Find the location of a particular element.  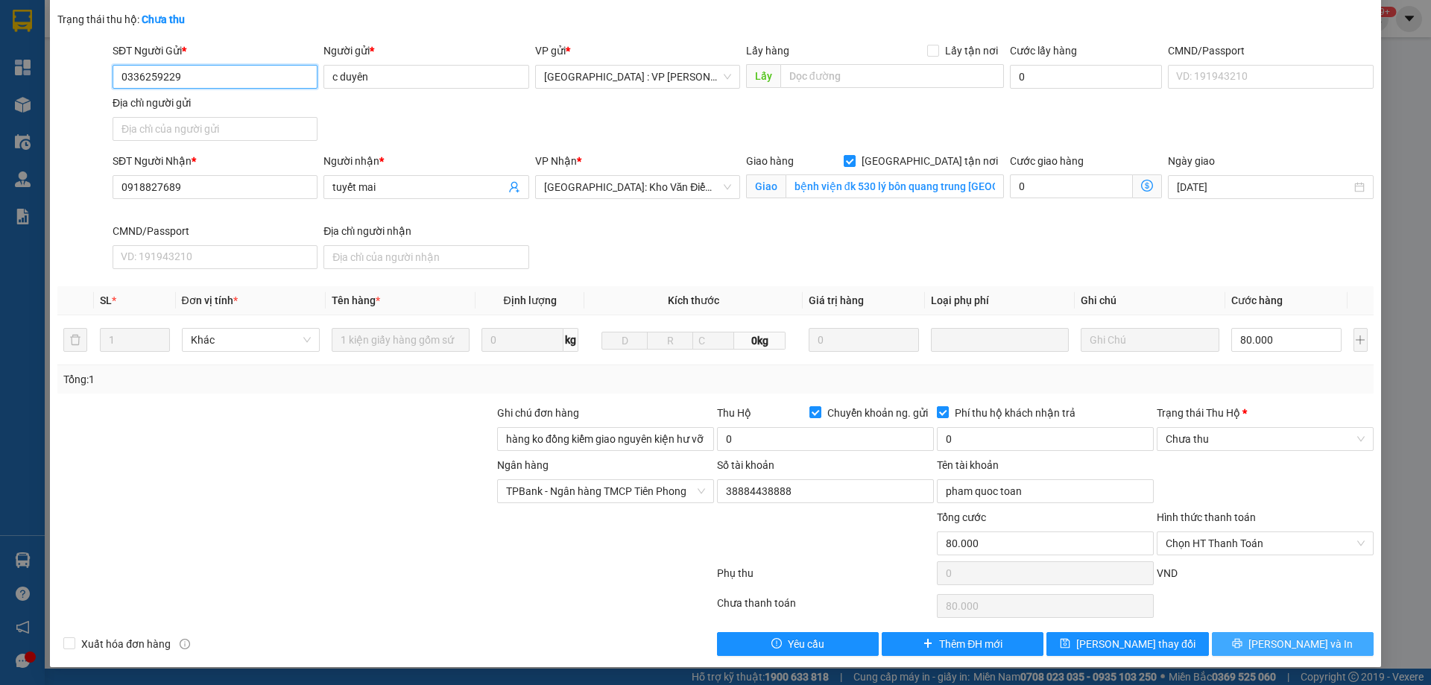

label: Cước giao hàng is located at coordinates (1046, 161).